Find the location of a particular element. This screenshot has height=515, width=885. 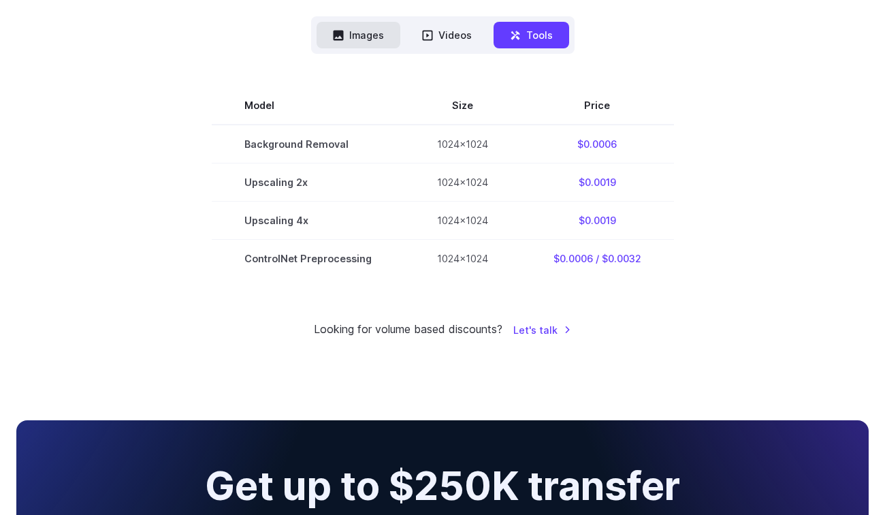

td: ControlNet Preprocessing is located at coordinates (308, 259).